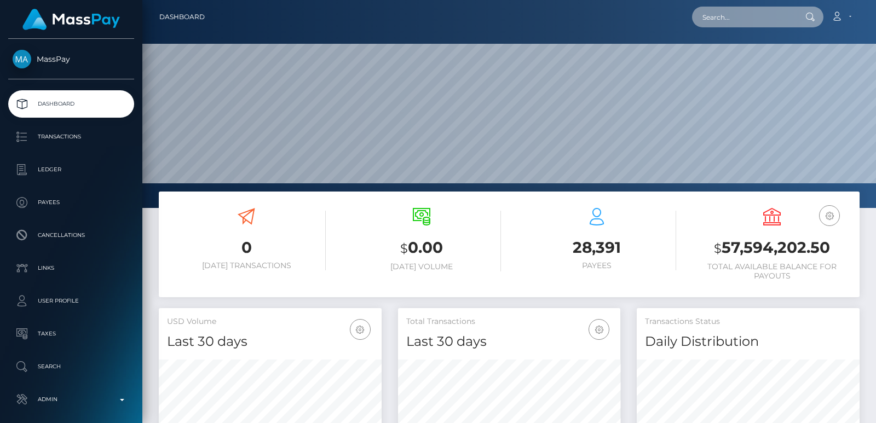  I want to click on a: Admin, so click(71, 400).